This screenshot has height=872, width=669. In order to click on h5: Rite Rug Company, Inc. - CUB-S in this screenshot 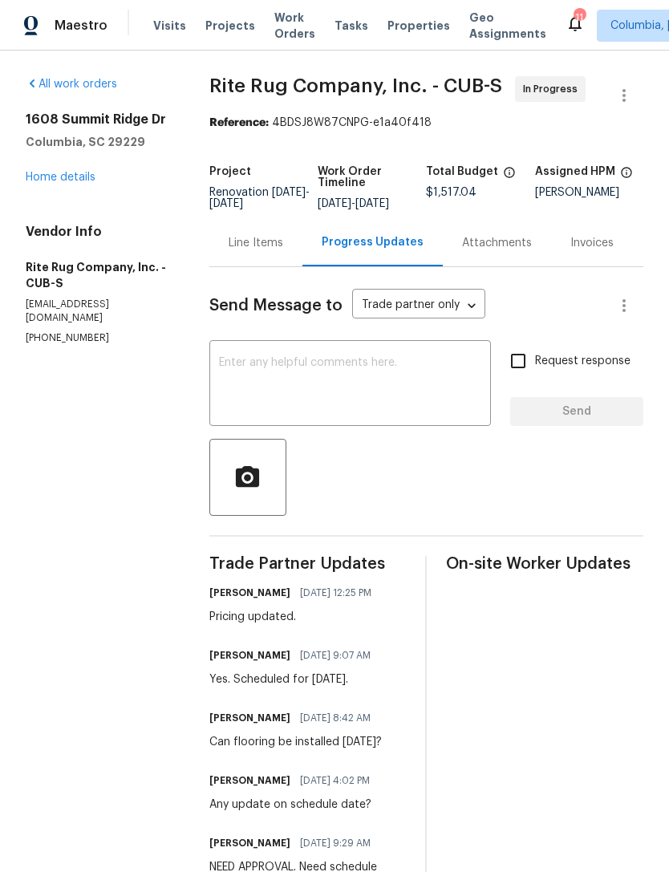, I will do `click(98, 275)`.